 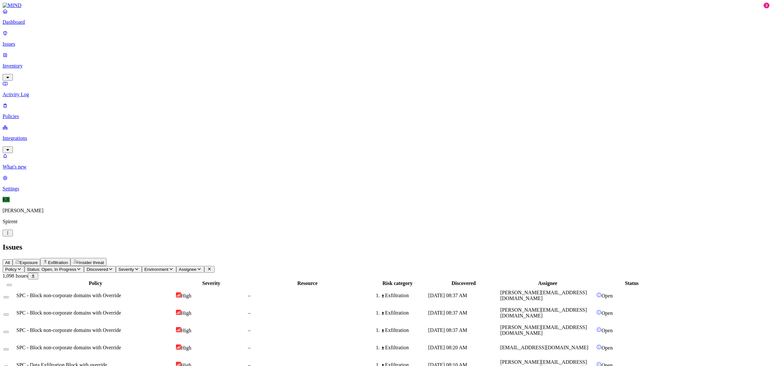 I want to click on p: Activity Log, so click(x=386, y=95).